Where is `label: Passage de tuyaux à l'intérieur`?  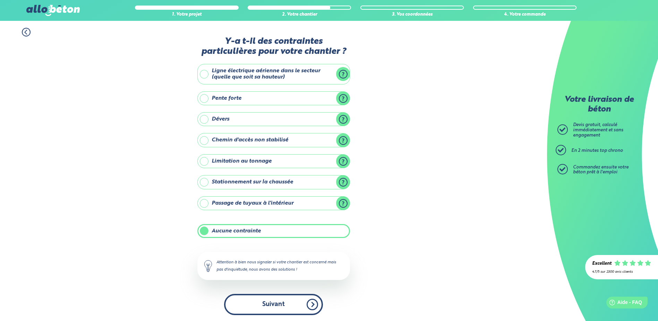
label: Passage de tuyaux à l'intérieur is located at coordinates (274, 203).